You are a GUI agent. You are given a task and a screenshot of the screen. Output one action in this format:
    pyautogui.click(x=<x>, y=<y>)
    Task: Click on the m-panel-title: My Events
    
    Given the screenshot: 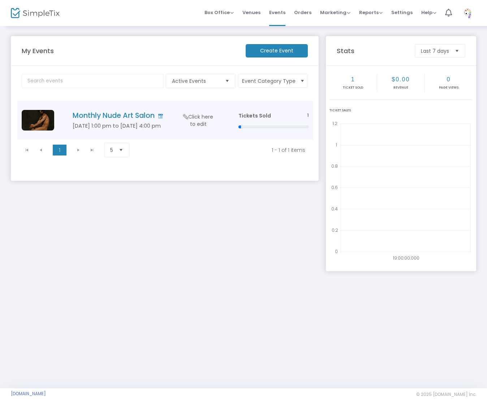 What is the action you would take?
    pyautogui.click(x=130, y=51)
    